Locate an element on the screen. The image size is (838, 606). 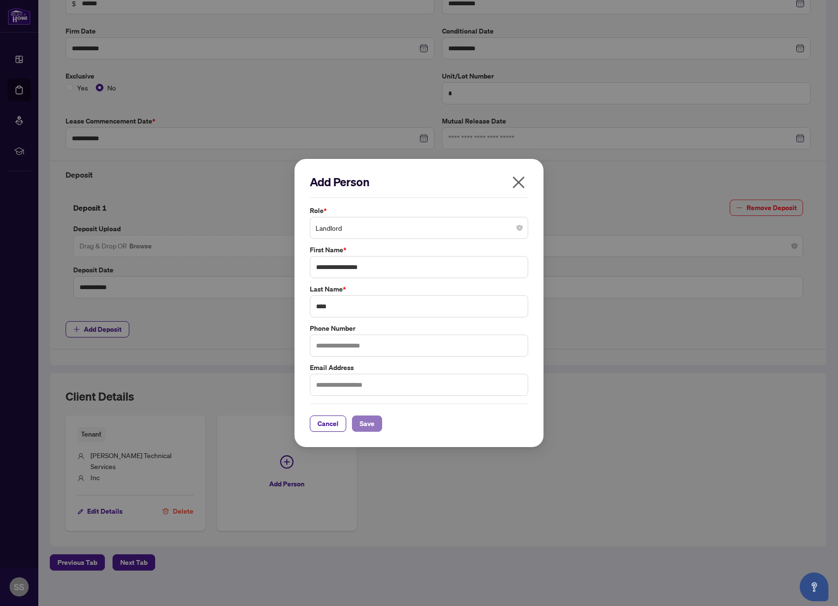
label: Role is located at coordinates (419, 211).